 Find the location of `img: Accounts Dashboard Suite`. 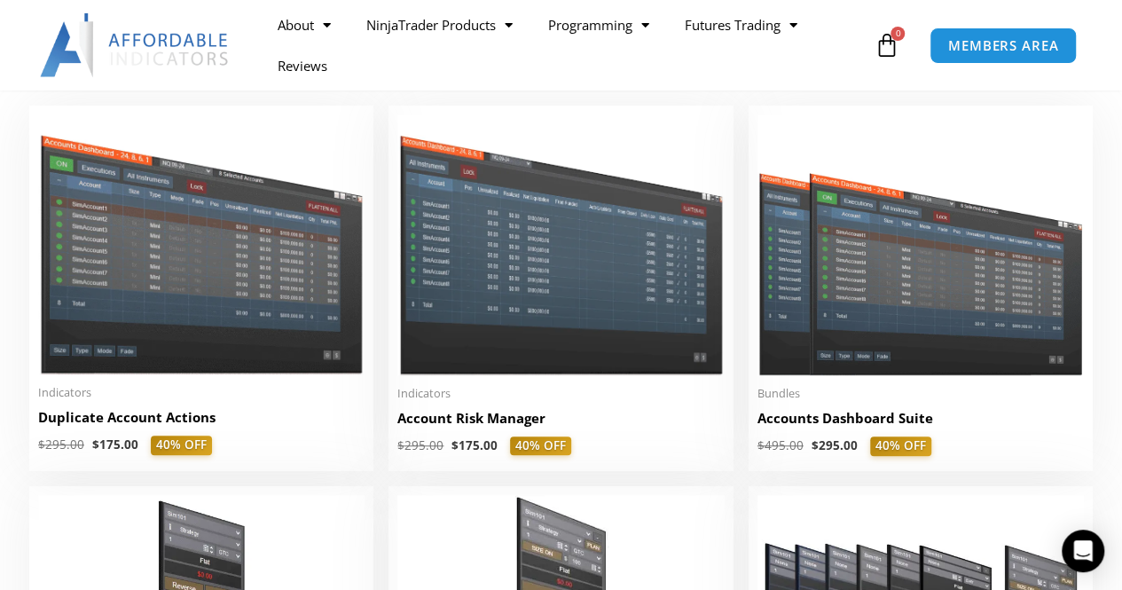

img: Accounts Dashboard Suite is located at coordinates (921, 245).